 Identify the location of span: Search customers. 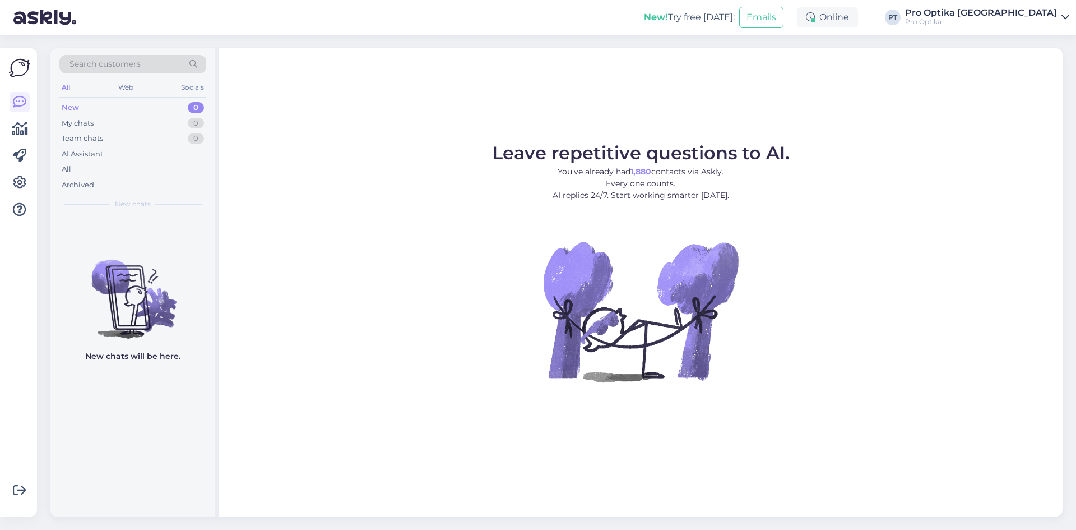
(105, 64).